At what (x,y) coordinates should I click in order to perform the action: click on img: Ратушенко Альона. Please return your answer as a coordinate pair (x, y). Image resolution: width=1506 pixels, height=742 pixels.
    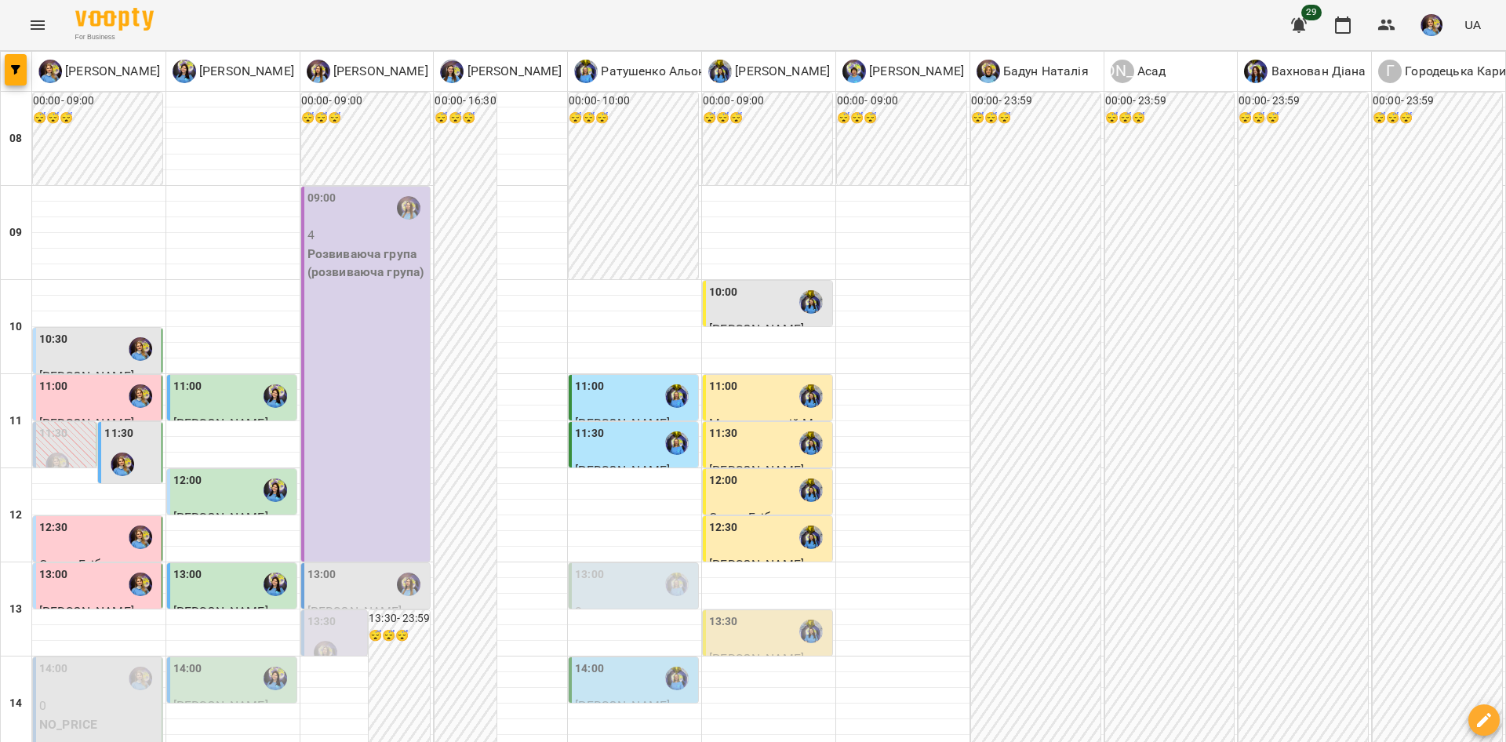
    Looking at the image, I should click on (677, 679).